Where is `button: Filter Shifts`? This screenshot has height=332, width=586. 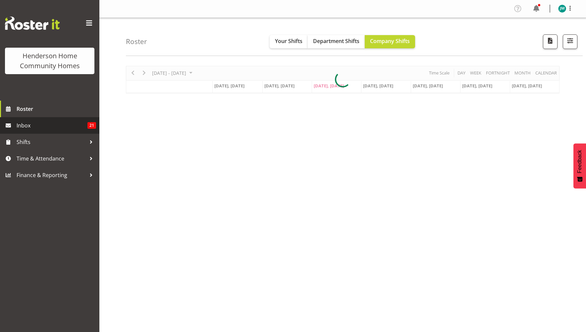
button: Filter Shifts is located at coordinates (570, 42).